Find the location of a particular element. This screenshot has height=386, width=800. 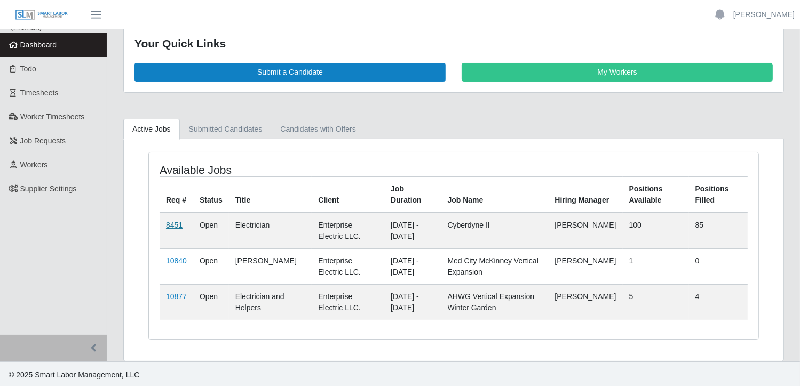

a: Candidates with Offers is located at coordinates (318, 129).